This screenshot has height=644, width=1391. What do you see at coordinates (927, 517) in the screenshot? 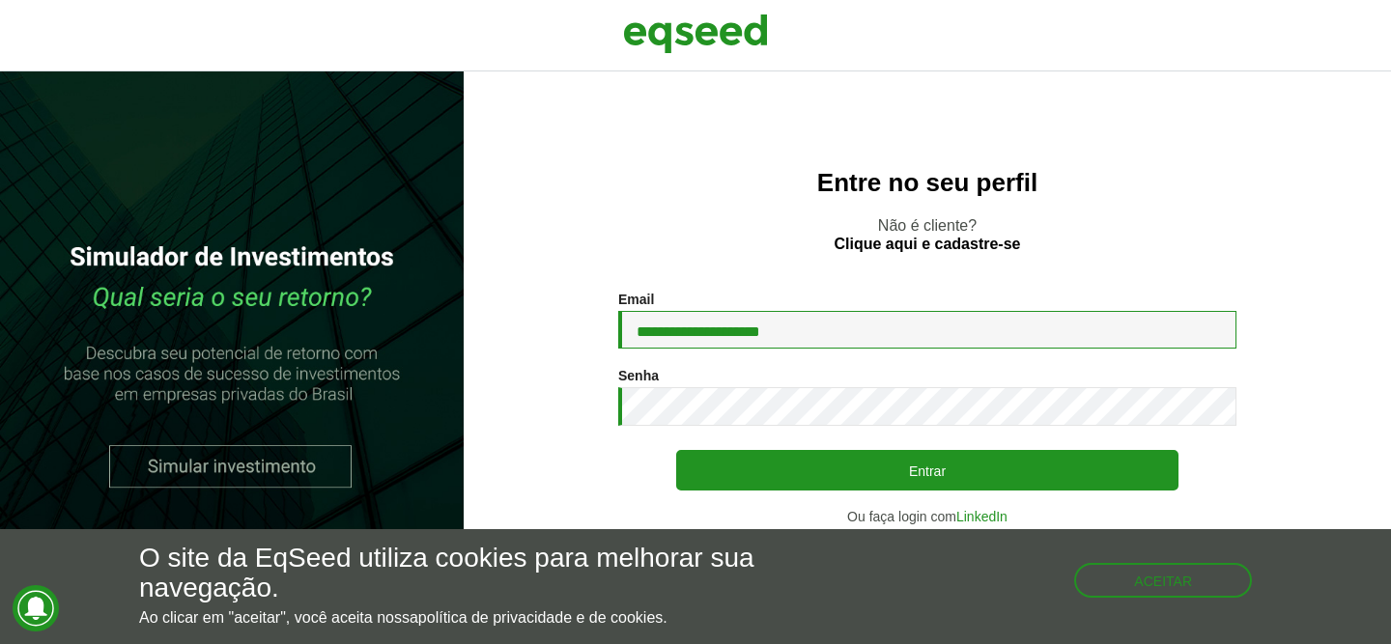
I see `div: Ou faça login com` at bounding box center [927, 517].